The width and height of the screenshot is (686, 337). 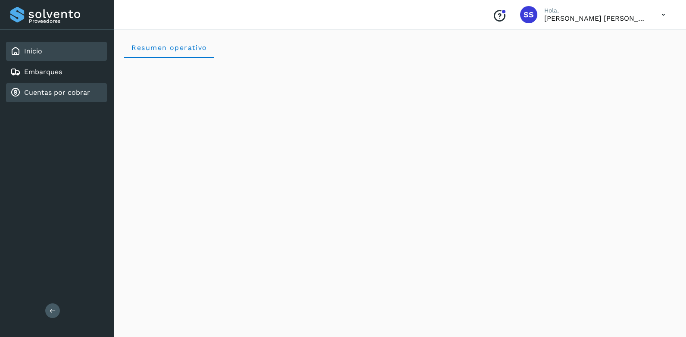 What do you see at coordinates (169, 47) in the screenshot?
I see `span: Resumen operativo` at bounding box center [169, 47].